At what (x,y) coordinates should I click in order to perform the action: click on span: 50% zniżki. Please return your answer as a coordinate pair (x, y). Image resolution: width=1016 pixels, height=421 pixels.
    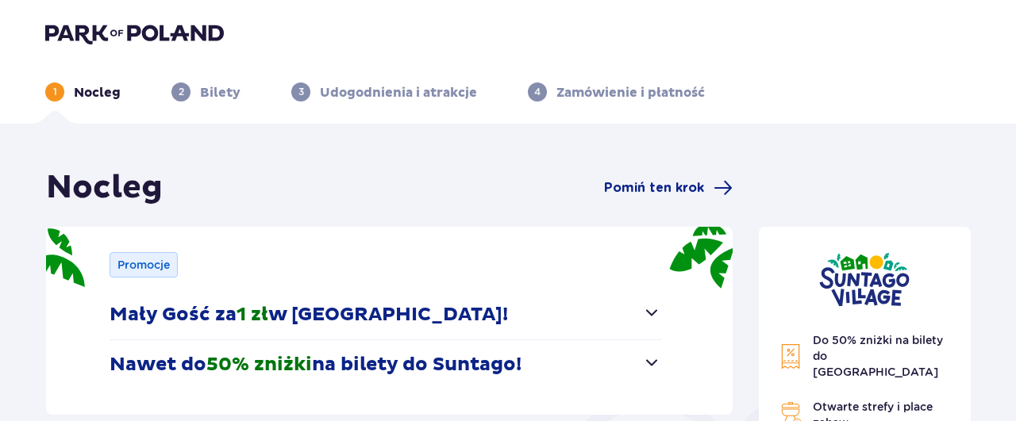
    Looking at the image, I should click on (259, 365).